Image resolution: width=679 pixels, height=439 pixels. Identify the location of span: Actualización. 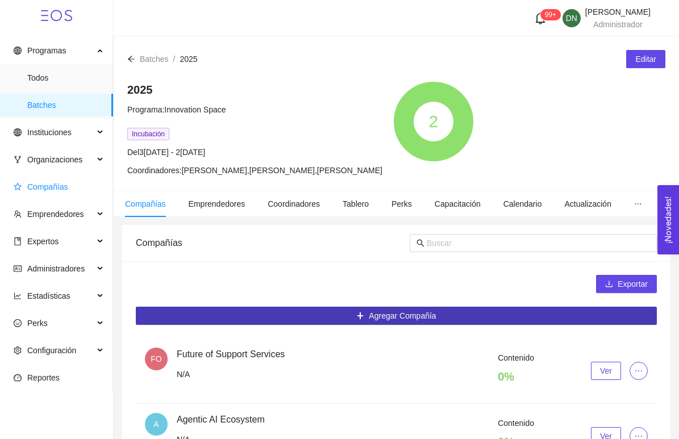
(588, 204).